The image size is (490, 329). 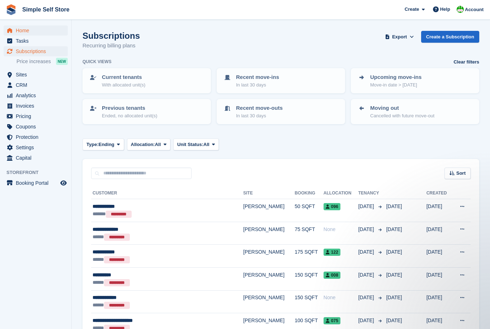 I want to click on span: Account, so click(x=474, y=10).